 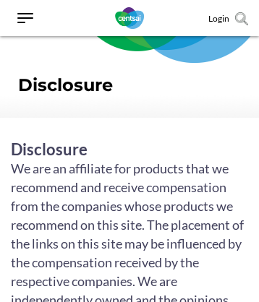 What do you see at coordinates (129, 18) in the screenshot?
I see `img: CentSai` at bounding box center [129, 18].